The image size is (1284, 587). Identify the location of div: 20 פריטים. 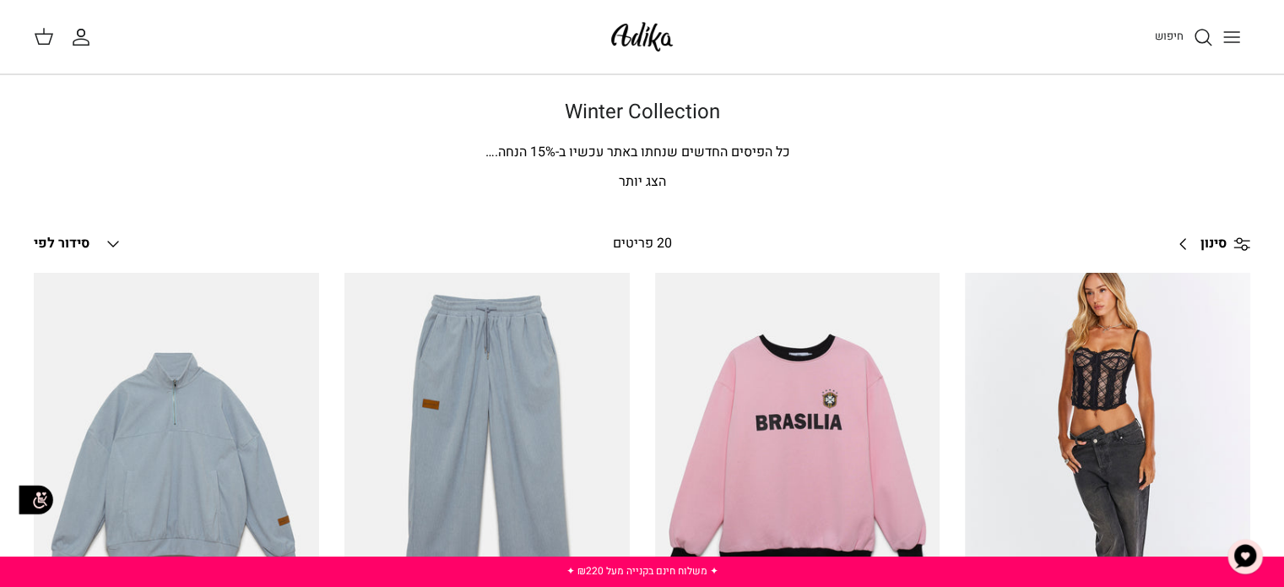
(641, 244).